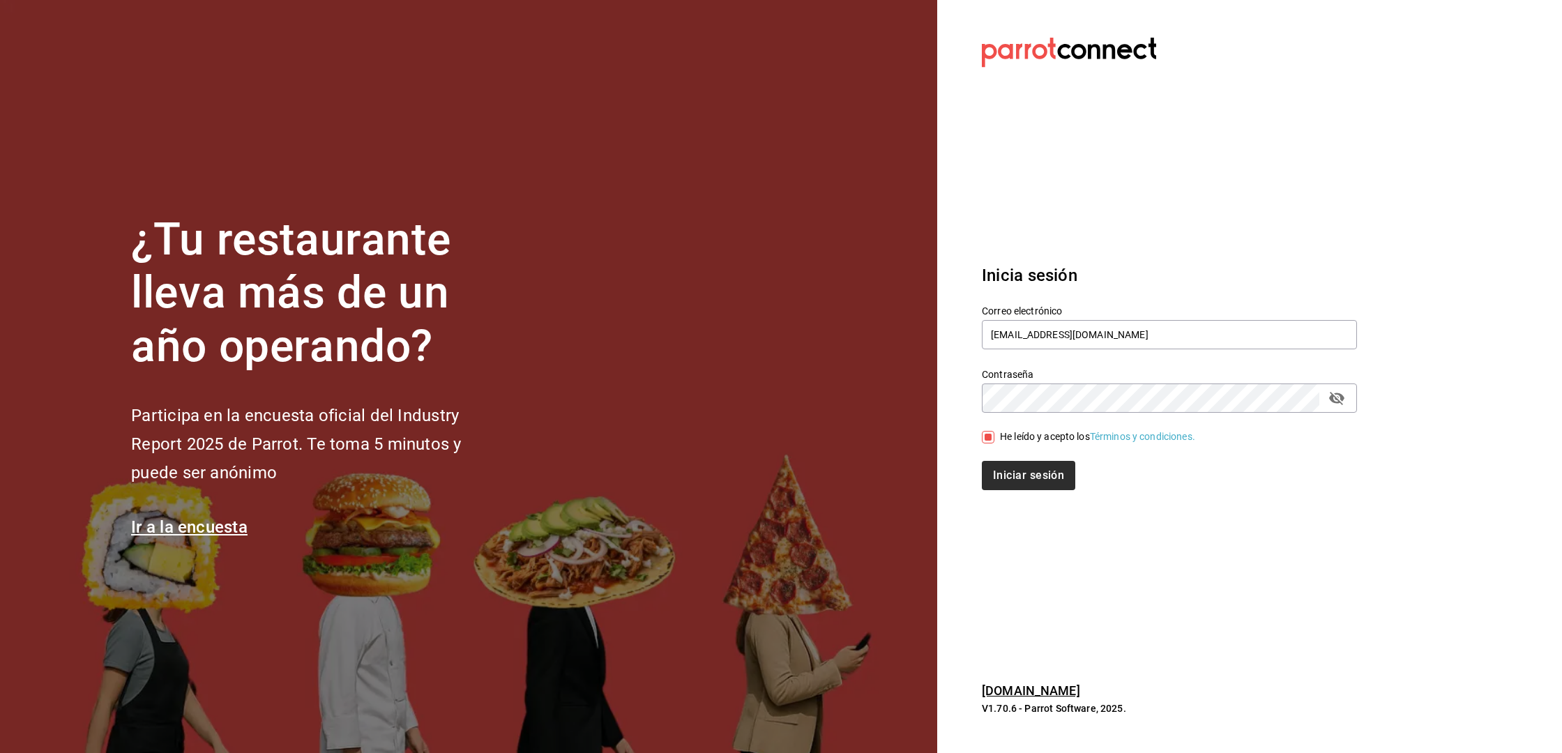 The height and width of the screenshot is (753, 1562). What do you see at coordinates (1169, 374) in the screenshot?
I see `label: Contraseña` at bounding box center [1169, 374].